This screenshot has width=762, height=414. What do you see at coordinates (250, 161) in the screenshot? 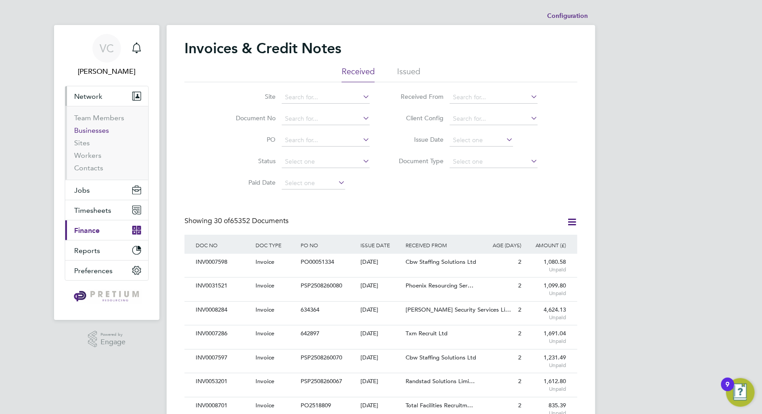
I see `label: Status` at bounding box center [250, 161].